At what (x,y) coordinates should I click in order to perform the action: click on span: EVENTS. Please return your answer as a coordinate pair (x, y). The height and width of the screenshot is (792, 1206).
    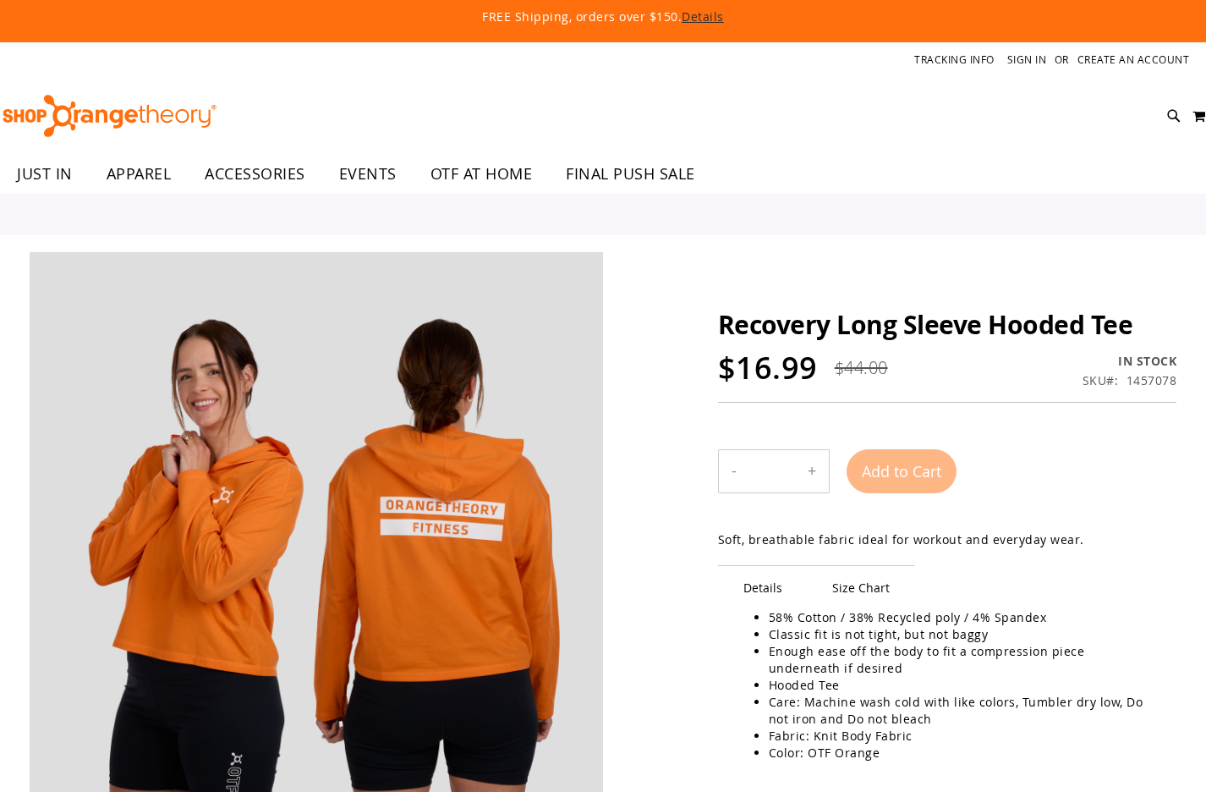
    Looking at the image, I should click on (368, 173).